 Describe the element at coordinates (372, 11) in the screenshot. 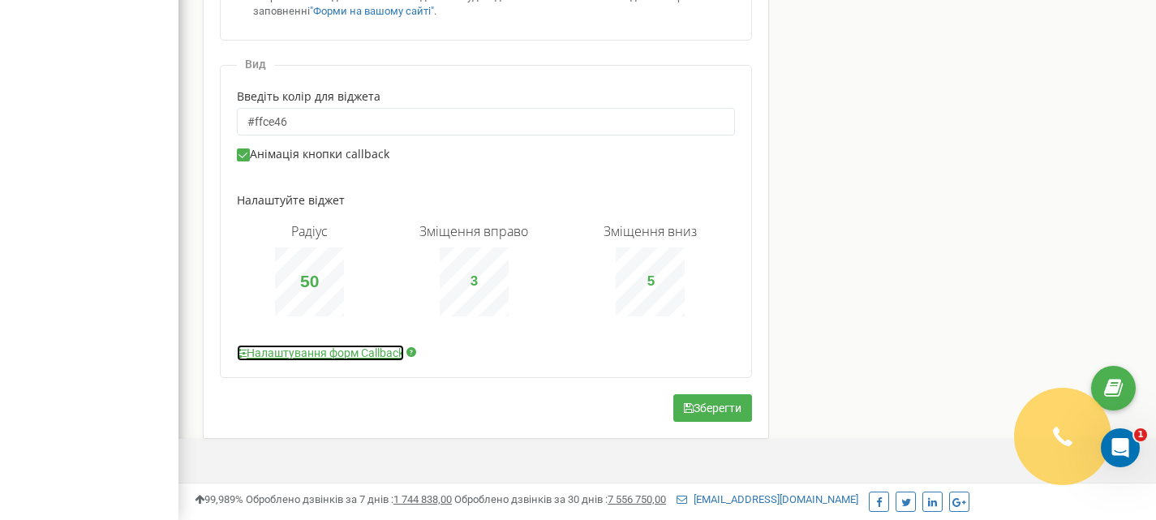

I see `a: "Форми на вашому сайті"` at that location.